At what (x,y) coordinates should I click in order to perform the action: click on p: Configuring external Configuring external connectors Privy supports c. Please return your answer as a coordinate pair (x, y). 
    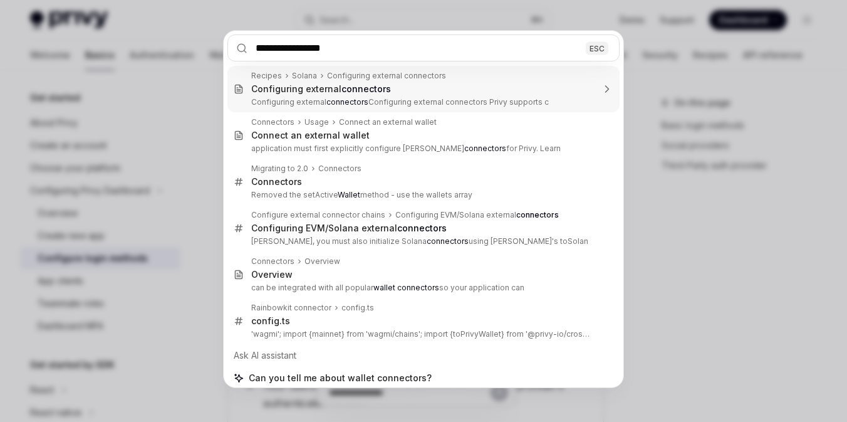
    Looking at the image, I should click on (422, 102).